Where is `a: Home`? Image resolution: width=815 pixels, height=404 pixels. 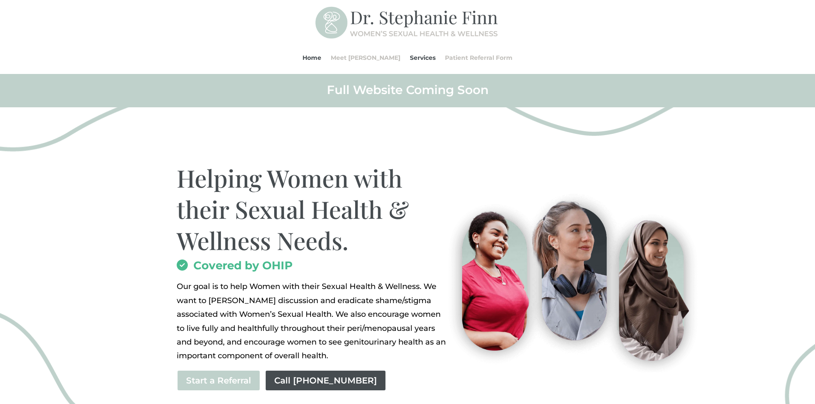
a: Home is located at coordinates (312, 58).